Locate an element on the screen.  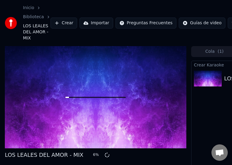
div: 6 % is located at coordinates (98, 155).